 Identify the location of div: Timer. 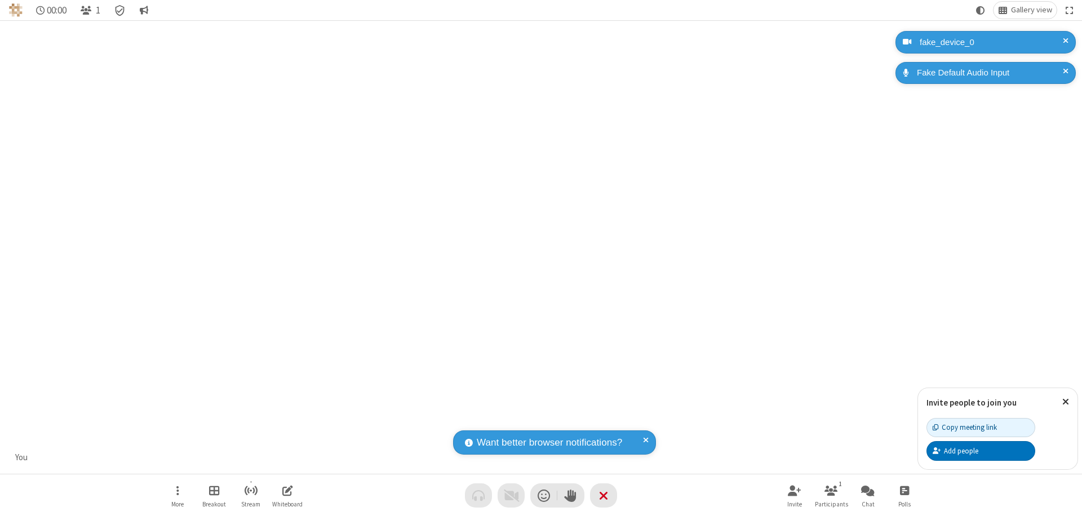
(51, 10).